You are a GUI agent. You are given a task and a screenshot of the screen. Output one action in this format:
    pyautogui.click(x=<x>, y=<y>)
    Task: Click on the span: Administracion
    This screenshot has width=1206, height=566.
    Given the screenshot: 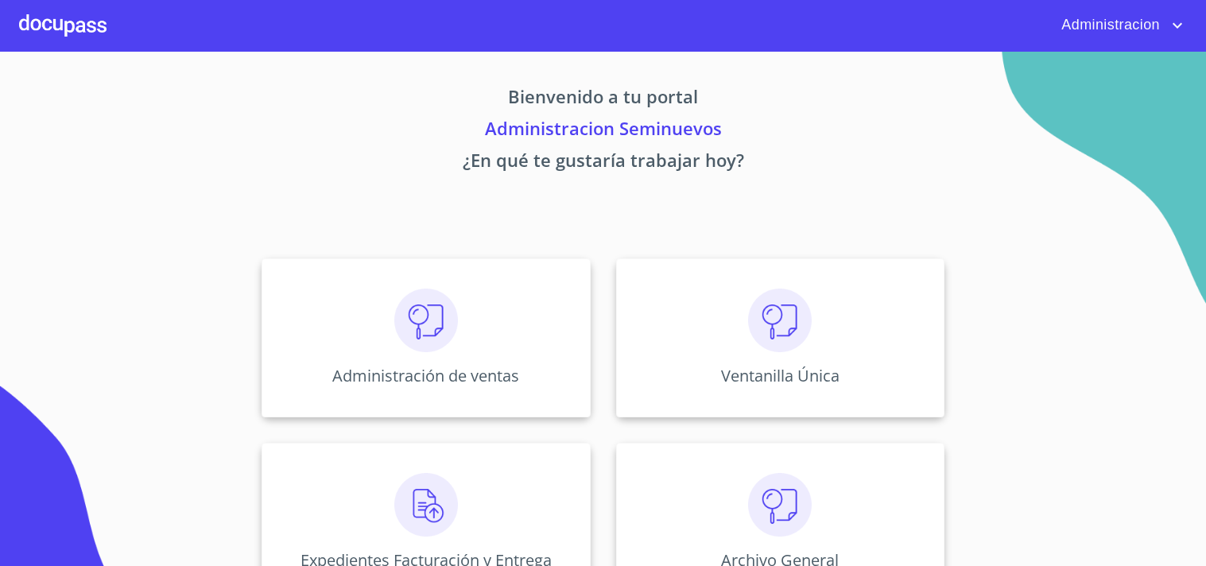 What is the action you would take?
    pyautogui.click(x=1108, y=25)
    